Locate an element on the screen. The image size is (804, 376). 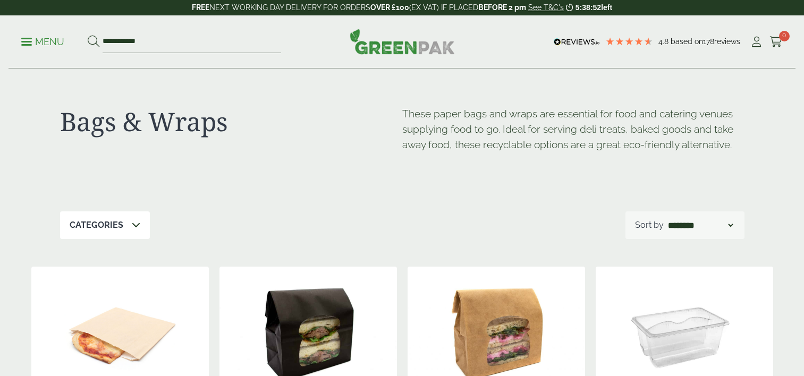
strong: OVER £100 is located at coordinates (390, 7).